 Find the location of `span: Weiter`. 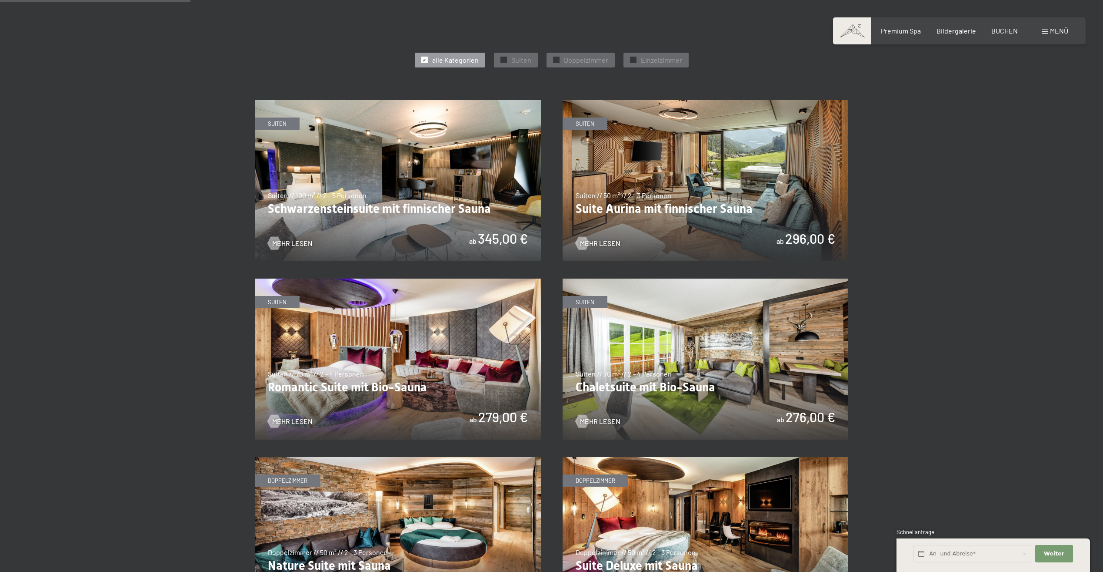

span: Weiter is located at coordinates (1054, 553).